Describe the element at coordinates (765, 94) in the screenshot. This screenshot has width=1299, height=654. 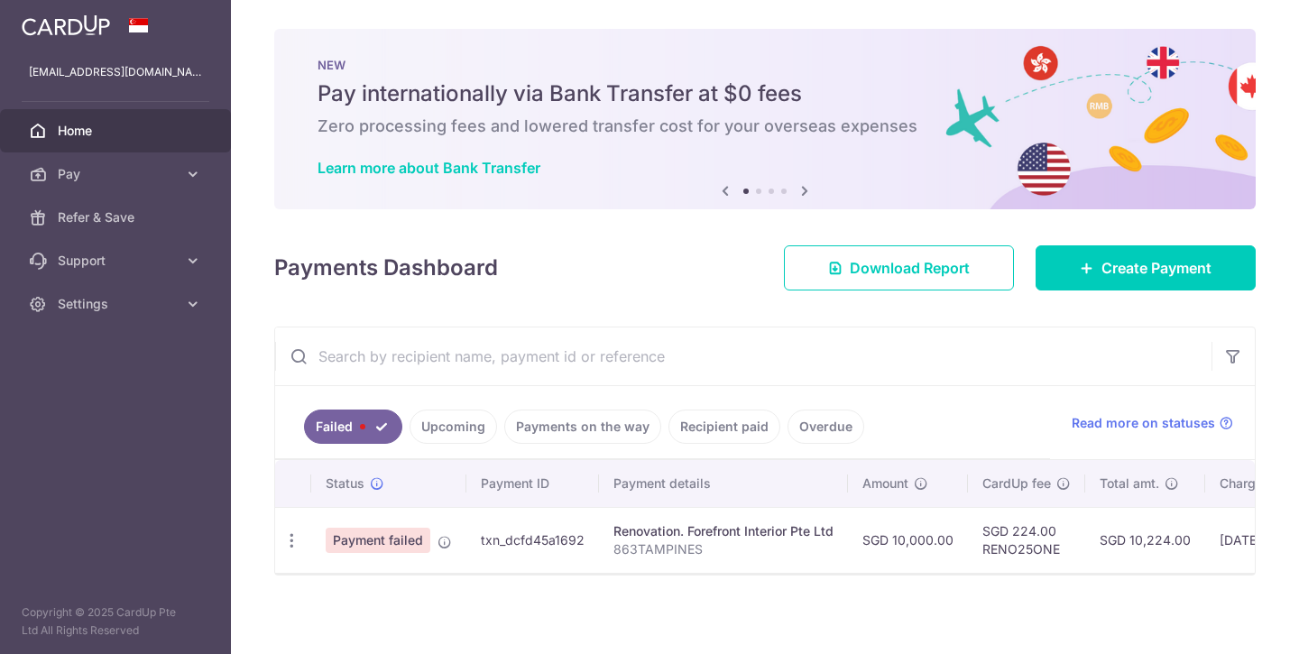
I see `h5: Pay internationally via Bank Transfer at $0 fees` at that location.